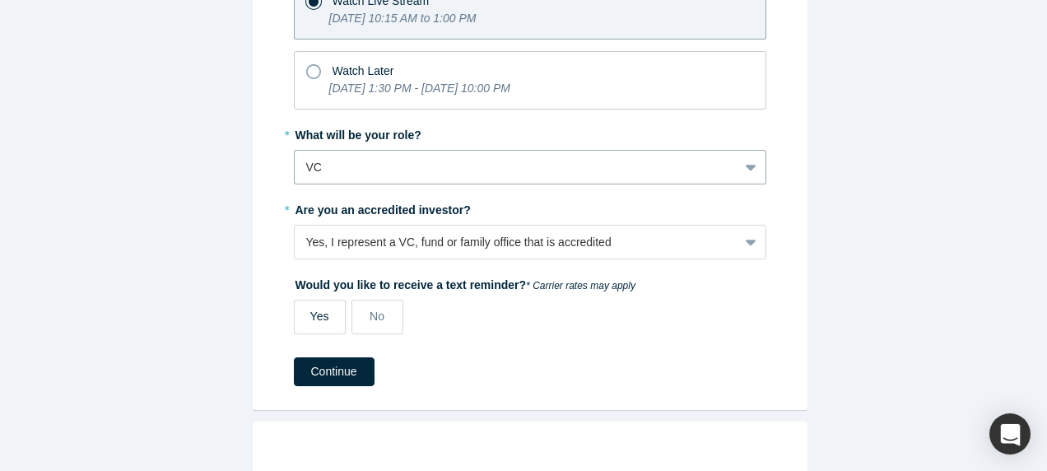 The width and height of the screenshot is (1047, 471). Describe the element at coordinates (530, 133) in the screenshot. I see `label: What will be your role?` at that location.